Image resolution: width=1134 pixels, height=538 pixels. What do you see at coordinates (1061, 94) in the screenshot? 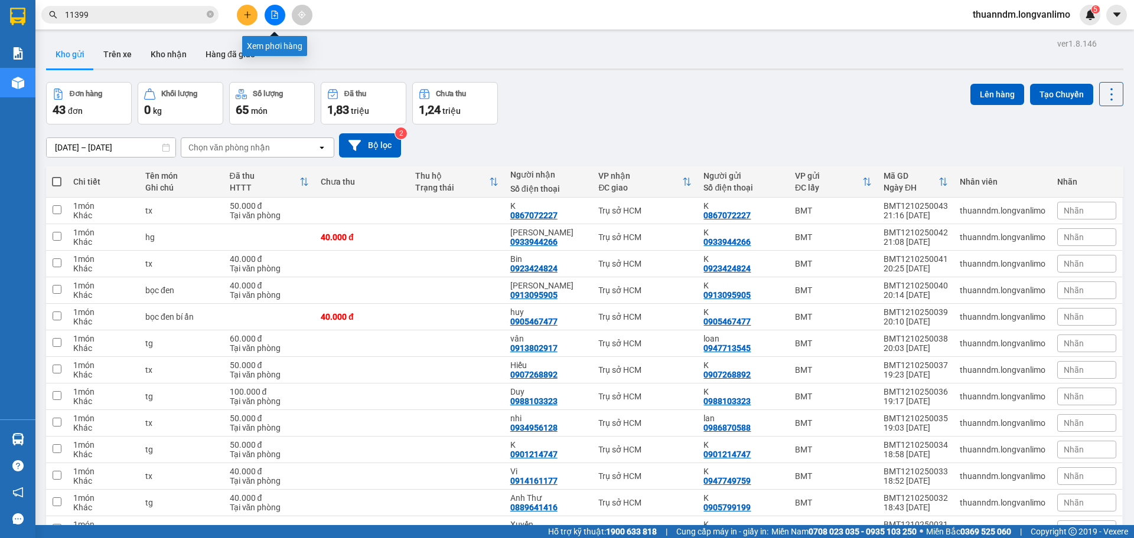
I see `button: Tạo Chuyến` at bounding box center [1061, 94].